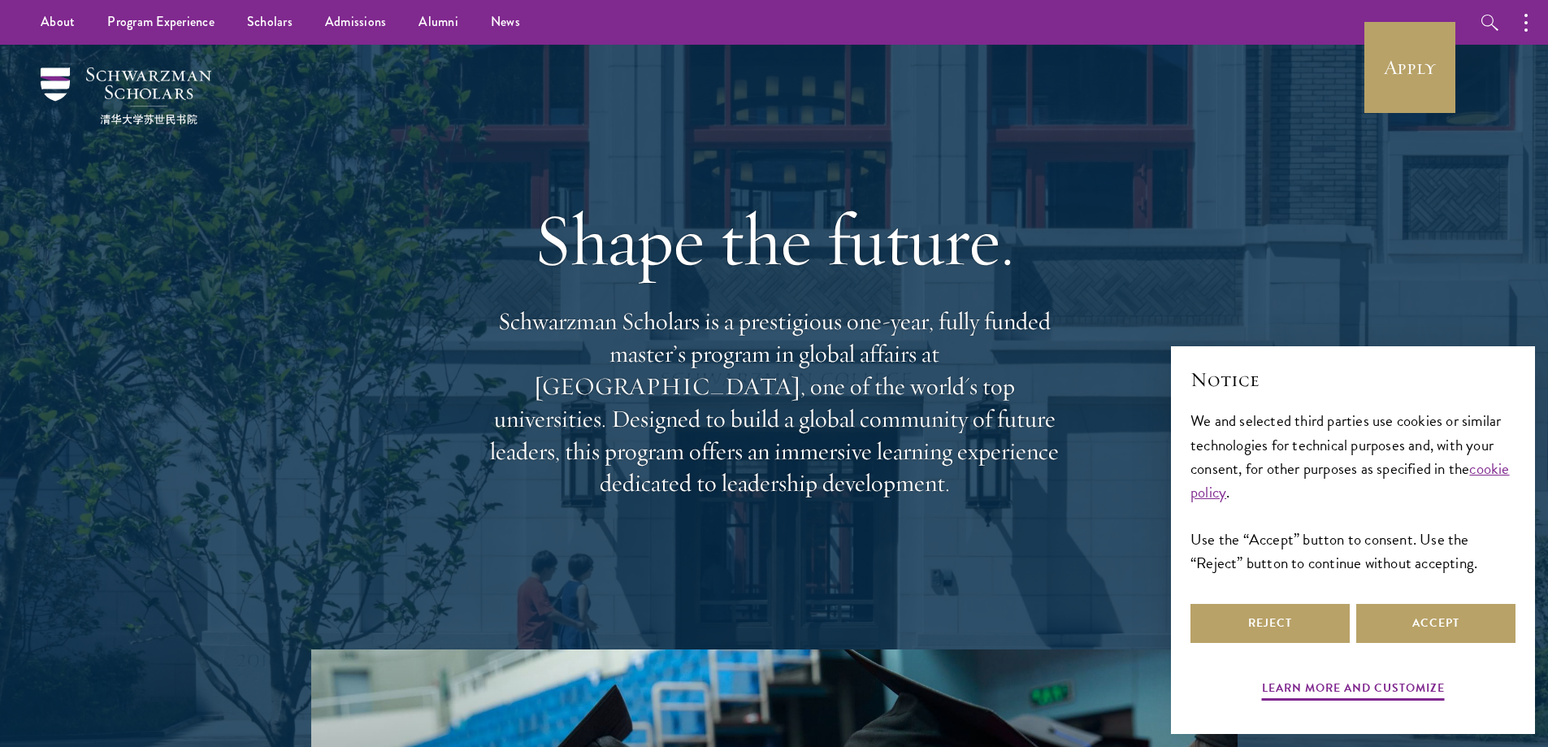 The height and width of the screenshot is (747, 1548). I want to click on h1: Shape the future., so click(774, 240).